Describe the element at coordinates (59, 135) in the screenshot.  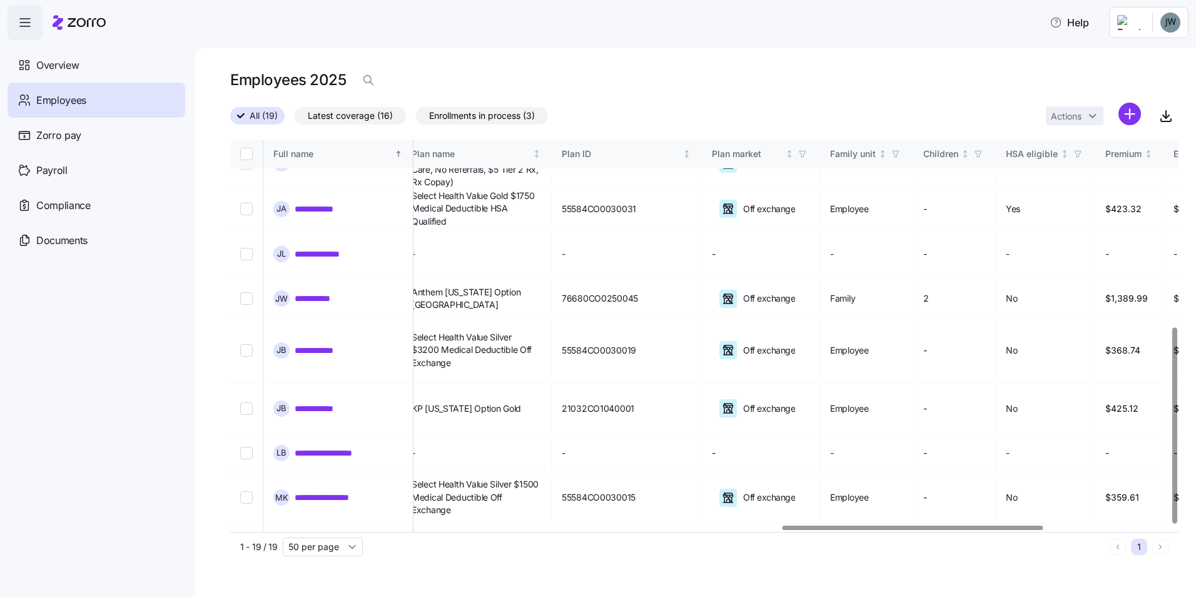
I see `span: Zorro pay` at that location.